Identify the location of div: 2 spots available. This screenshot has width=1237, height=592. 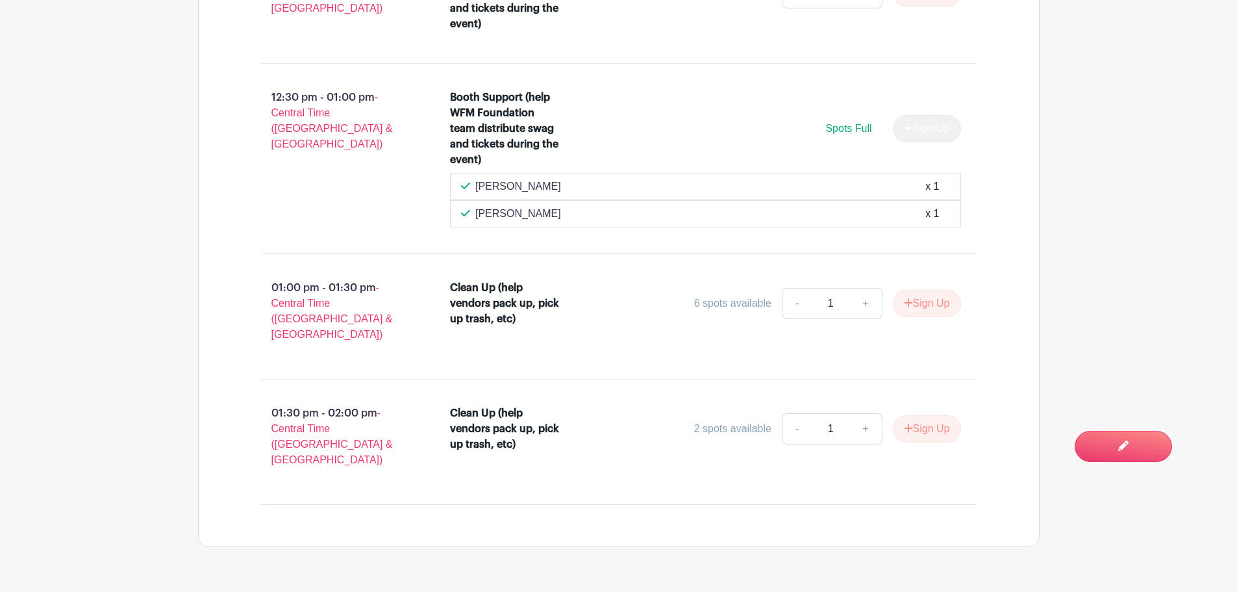
(733, 429).